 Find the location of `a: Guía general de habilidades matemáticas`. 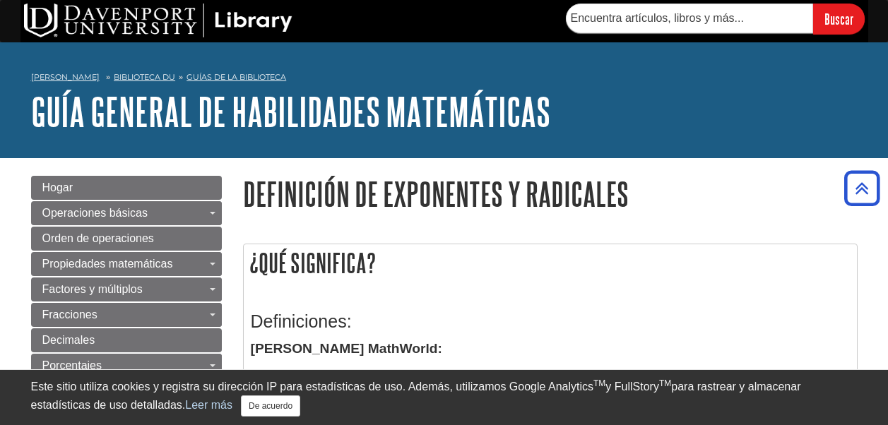

a: Guía general de habilidades matemáticas is located at coordinates (290, 112).